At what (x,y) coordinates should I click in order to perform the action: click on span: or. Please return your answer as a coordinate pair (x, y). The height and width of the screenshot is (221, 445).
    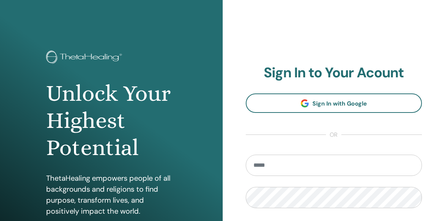
    Looking at the image, I should click on (333, 135).